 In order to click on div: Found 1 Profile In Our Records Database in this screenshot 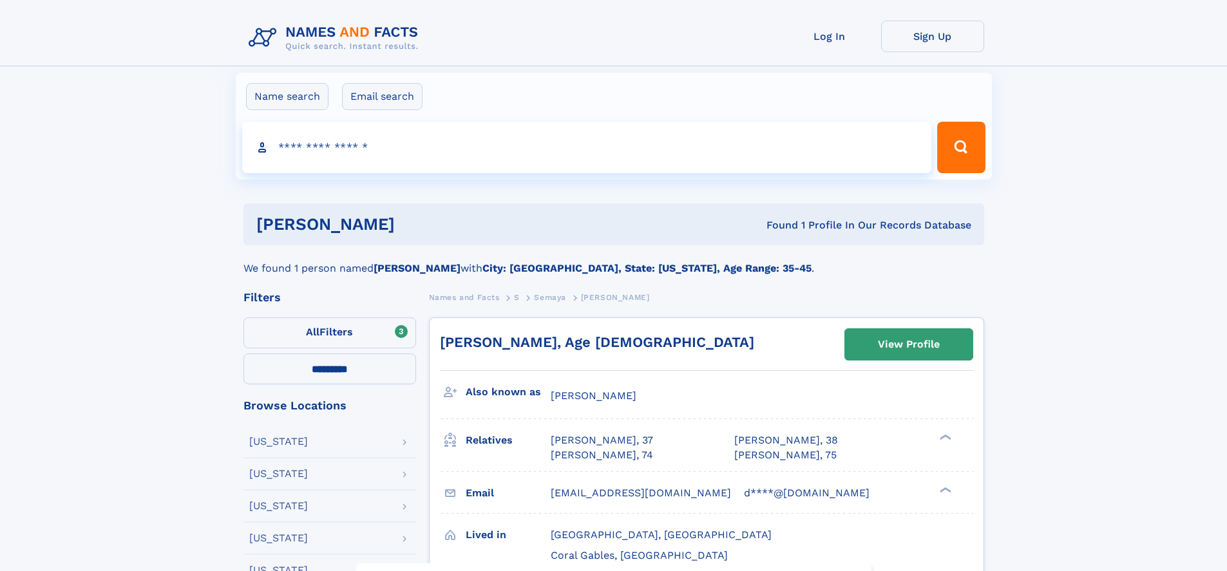, I will do `click(775, 225)`.